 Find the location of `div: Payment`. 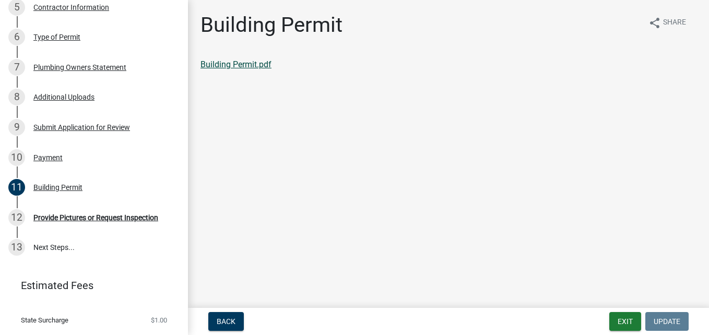

div: Payment is located at coordinates (48, 158).